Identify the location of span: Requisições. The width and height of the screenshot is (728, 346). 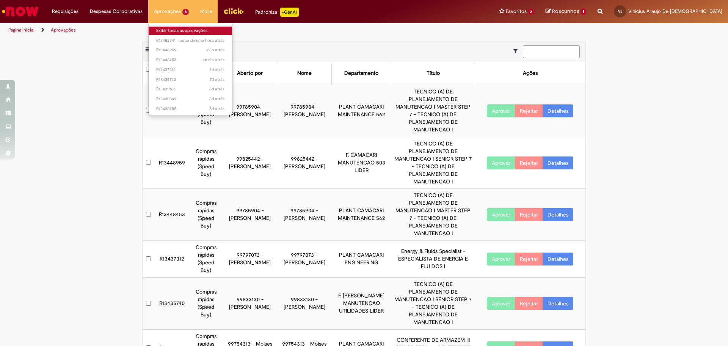
(65, 11).